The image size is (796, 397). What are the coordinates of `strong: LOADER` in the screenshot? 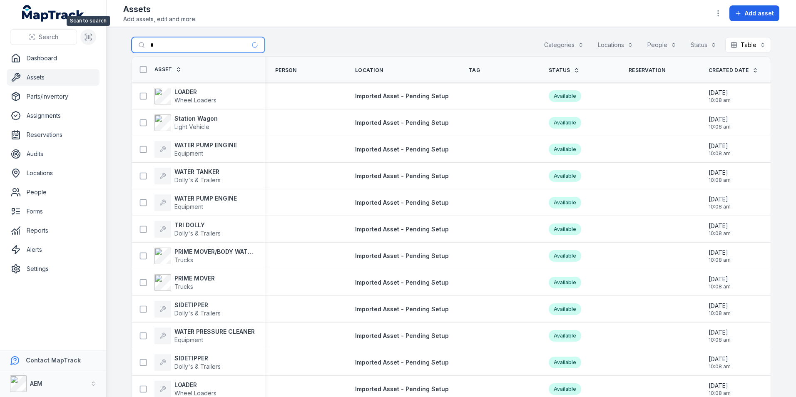 It's located at (195, 385).